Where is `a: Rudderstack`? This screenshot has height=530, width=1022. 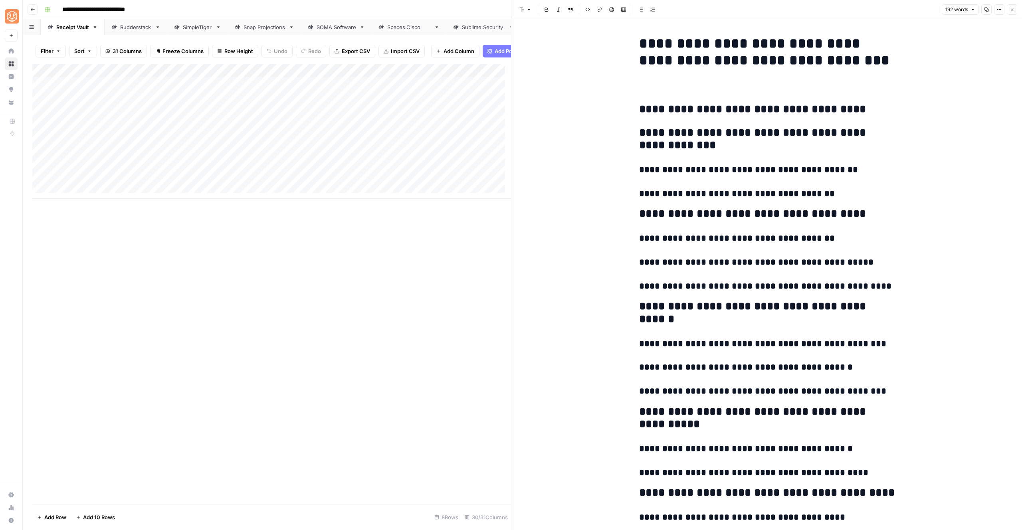
a: Rudderstack is located at coordinates (136, 27).